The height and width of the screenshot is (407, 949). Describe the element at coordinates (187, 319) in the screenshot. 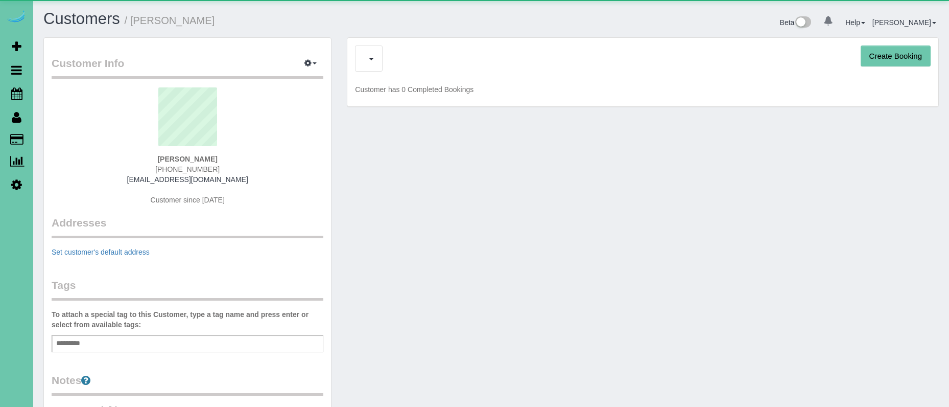

I see `label: To attach a special tag to this Customer, type a tag name and press enter or select from availabl...` at that location.